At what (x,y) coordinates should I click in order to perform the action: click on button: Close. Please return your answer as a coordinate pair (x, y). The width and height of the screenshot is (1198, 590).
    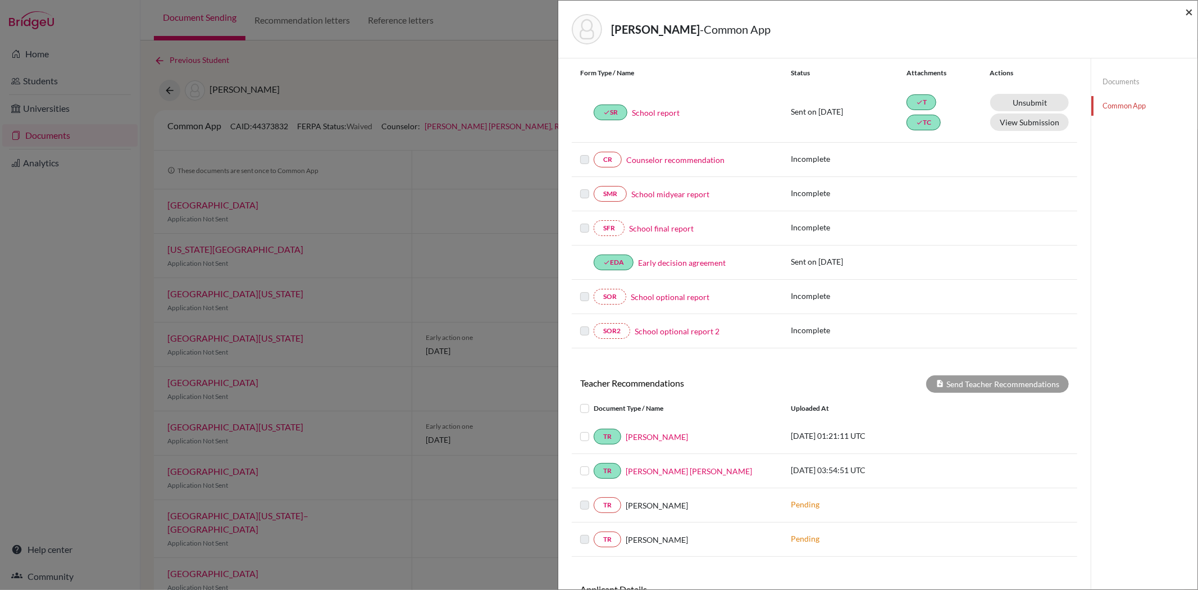
    Looking at the image, I should click on (1189, 12).